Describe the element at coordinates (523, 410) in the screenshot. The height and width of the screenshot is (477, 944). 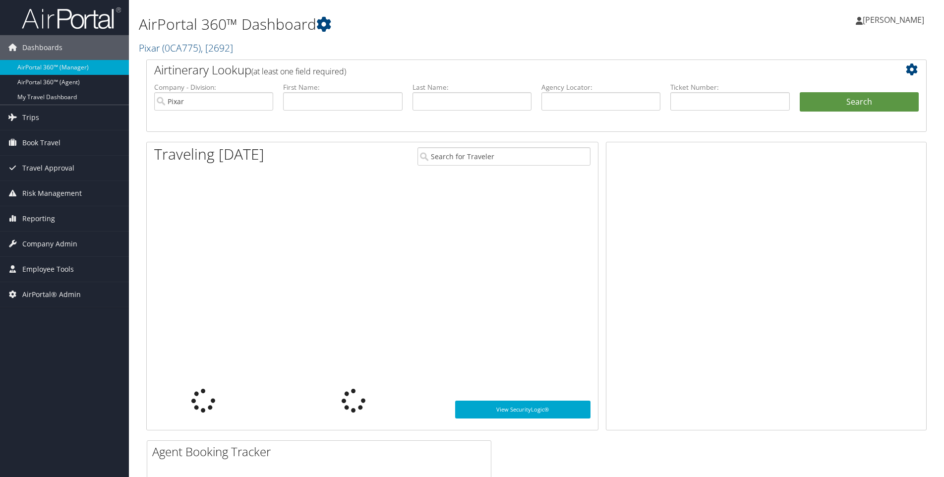
I see `a: View SecurityLogic®` at that location.